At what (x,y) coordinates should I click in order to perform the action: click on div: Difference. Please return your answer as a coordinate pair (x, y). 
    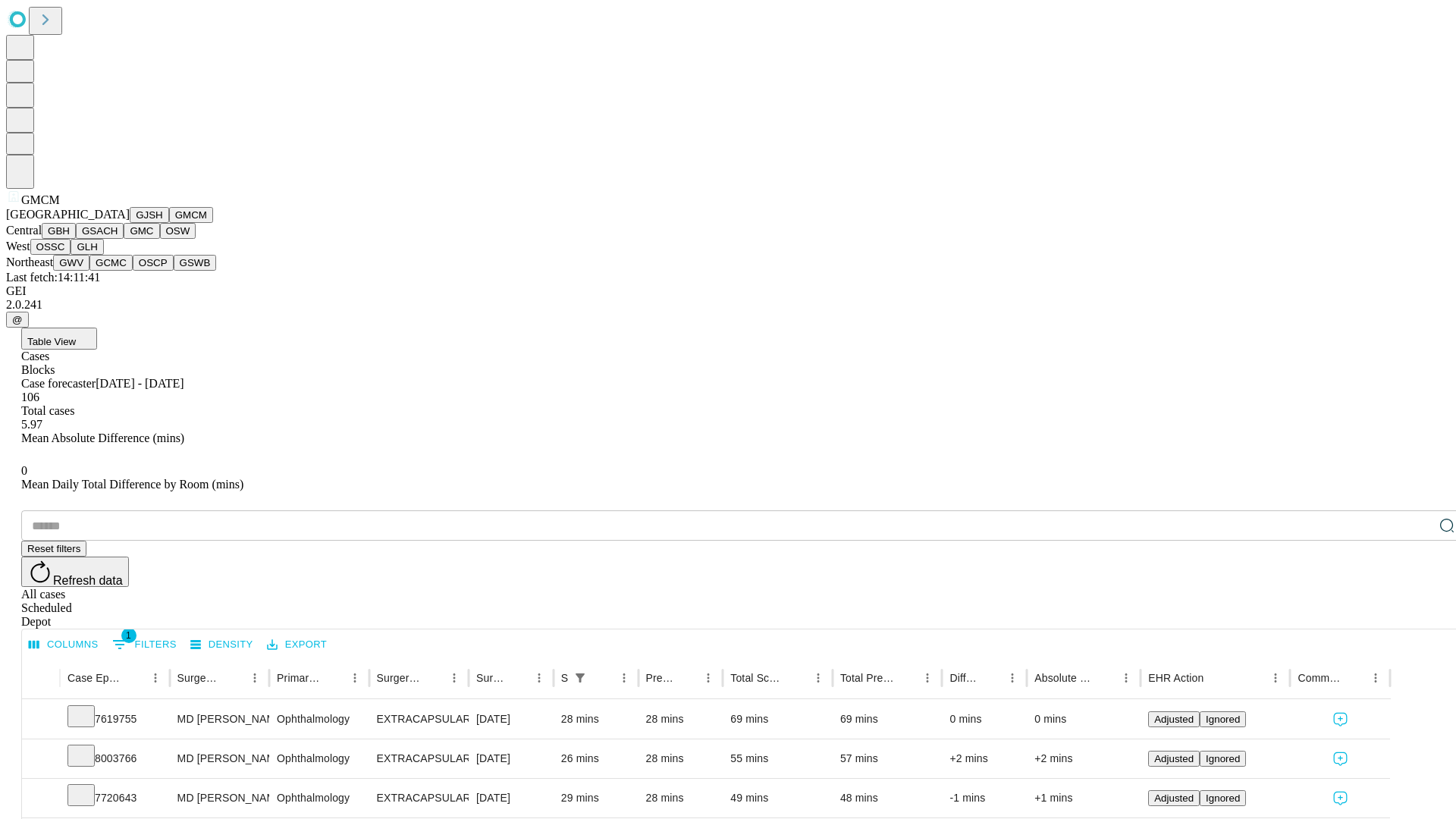
    Looking at the image, I should click on (964, 678).